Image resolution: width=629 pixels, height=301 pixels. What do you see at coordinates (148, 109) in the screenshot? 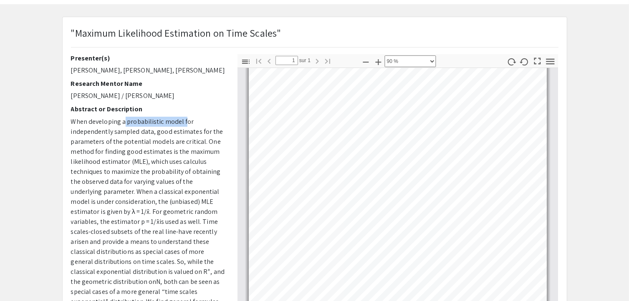
I see `h2: Abstract or Description` at bounding box center [148, 109].